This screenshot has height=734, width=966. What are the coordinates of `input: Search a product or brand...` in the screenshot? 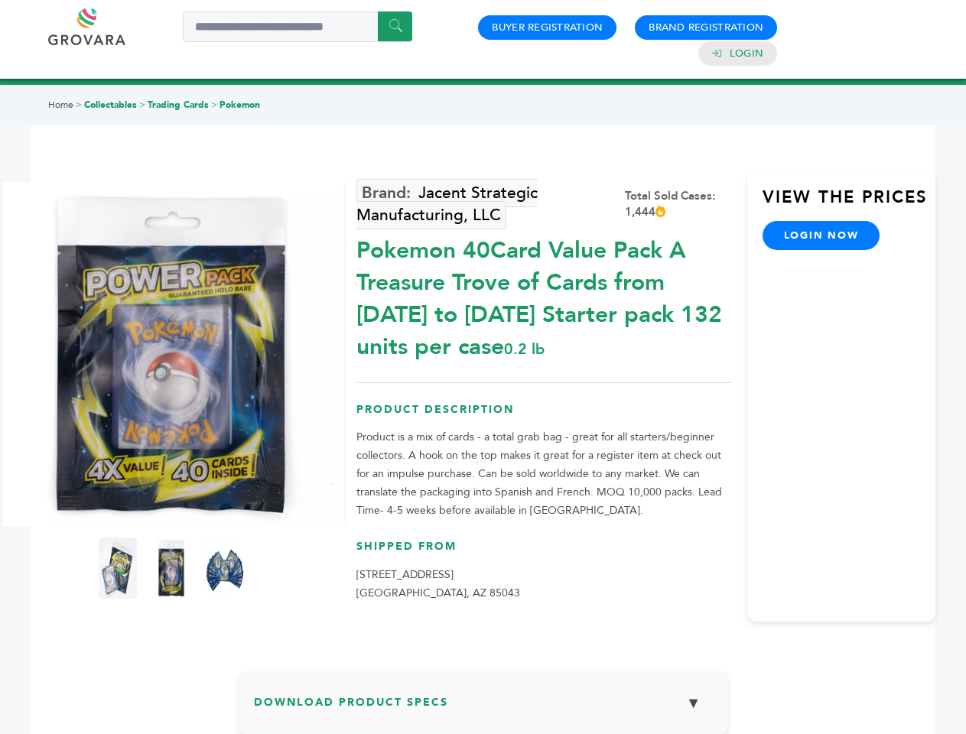 It's located at (297, 27).